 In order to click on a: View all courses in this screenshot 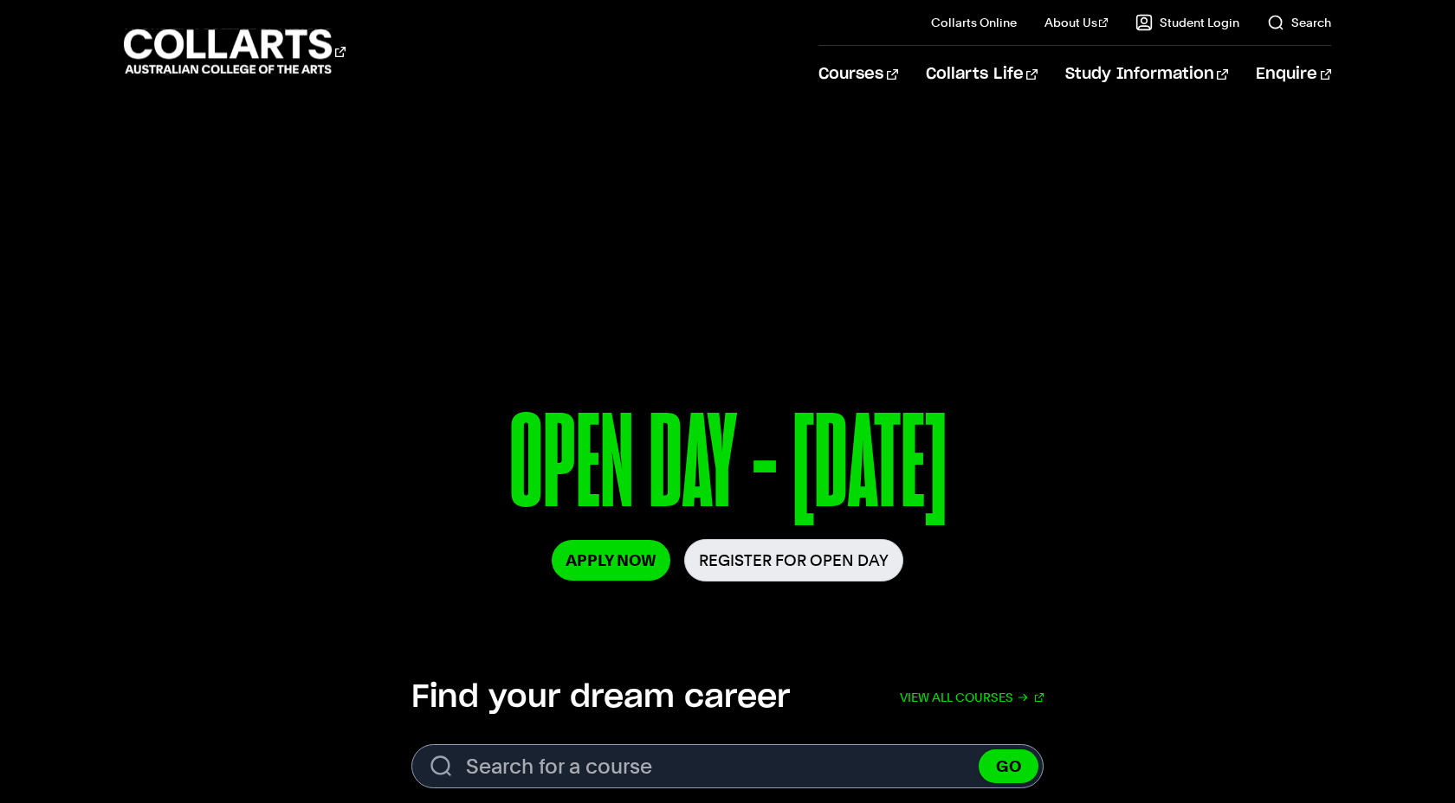, I will do `click(971, 698)`.